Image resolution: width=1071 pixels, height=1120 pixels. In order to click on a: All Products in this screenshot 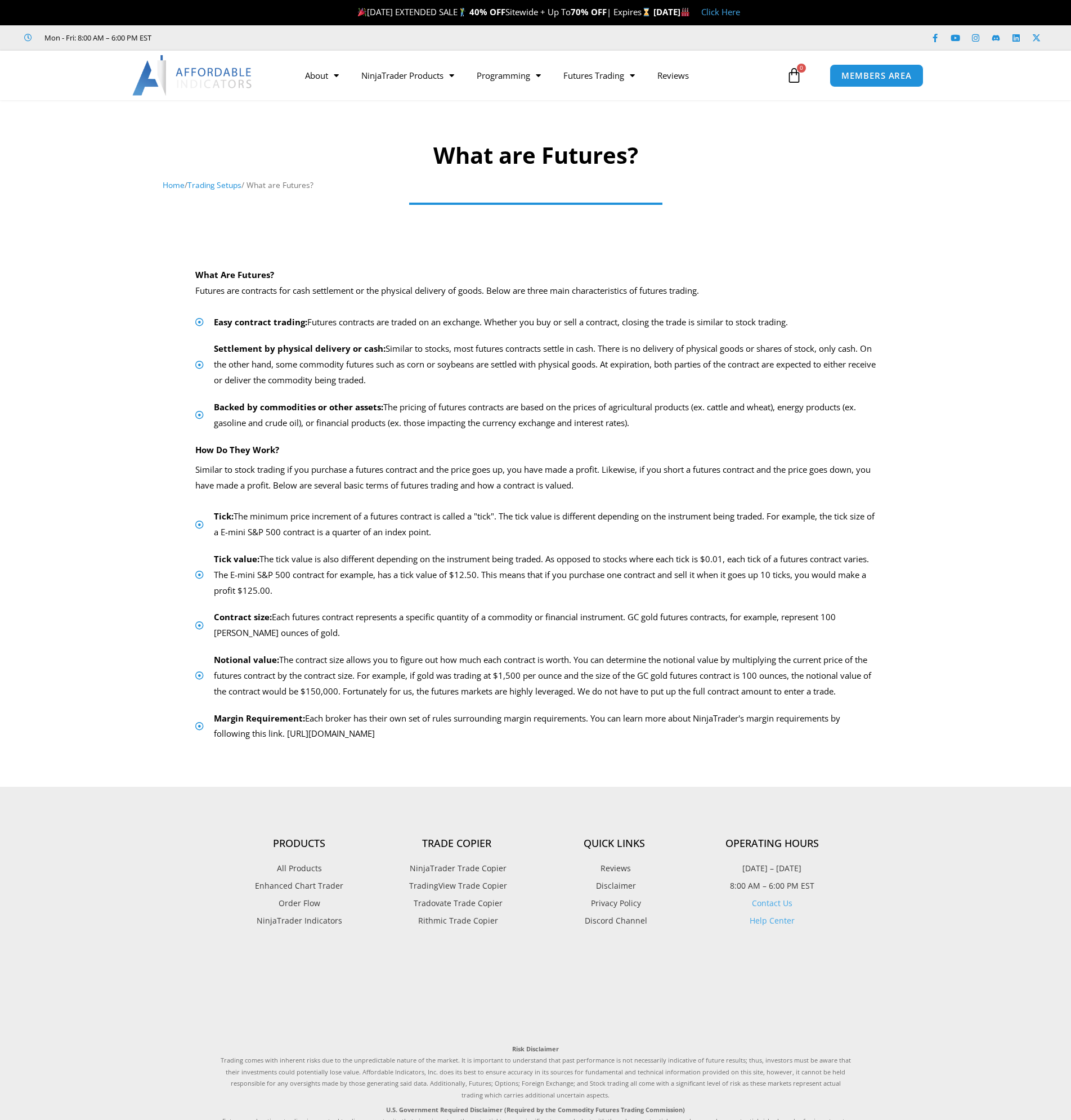, I will do `click(300, 869)`.